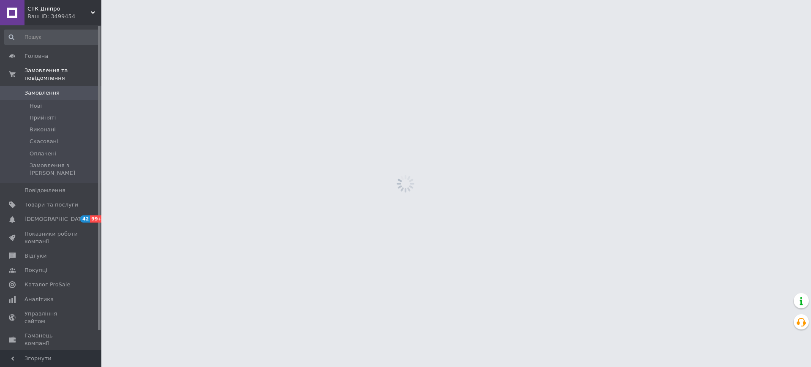  I want to click on span: Замовлення, so click(42, 93).